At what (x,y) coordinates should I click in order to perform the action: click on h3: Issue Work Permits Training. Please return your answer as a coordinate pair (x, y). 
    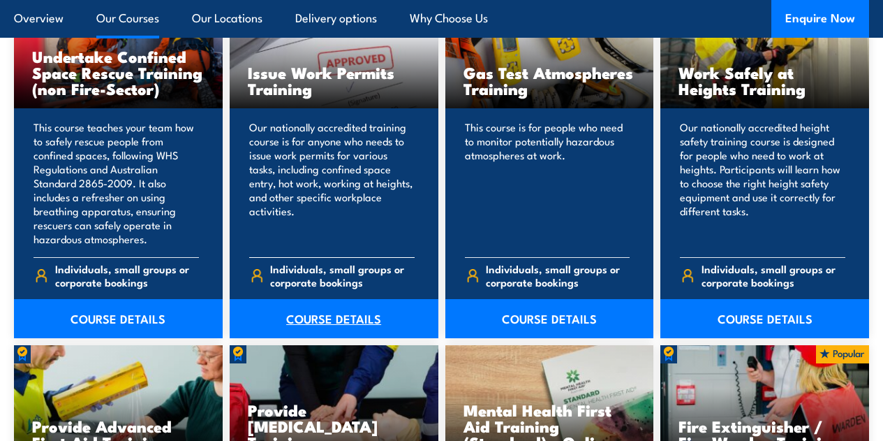
    Looking at the image, I should click on (334, 80).